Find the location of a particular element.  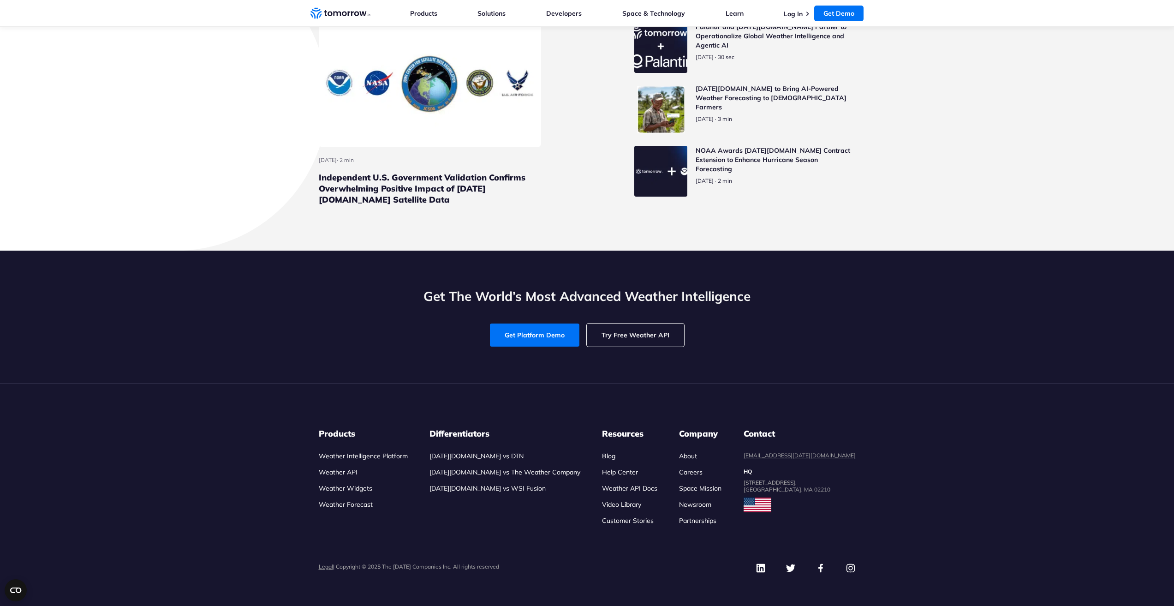

a: Weather API Docs is located at coordinates (630, 488).